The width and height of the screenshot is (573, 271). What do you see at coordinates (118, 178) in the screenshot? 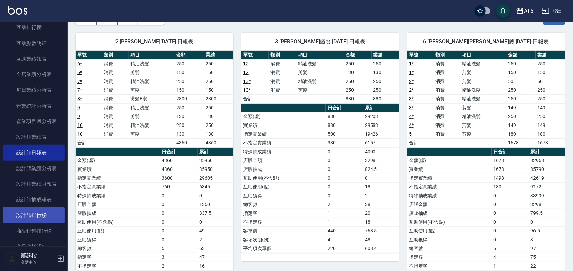
I see `td: 指定實業績` at bounding box center [118, 178].